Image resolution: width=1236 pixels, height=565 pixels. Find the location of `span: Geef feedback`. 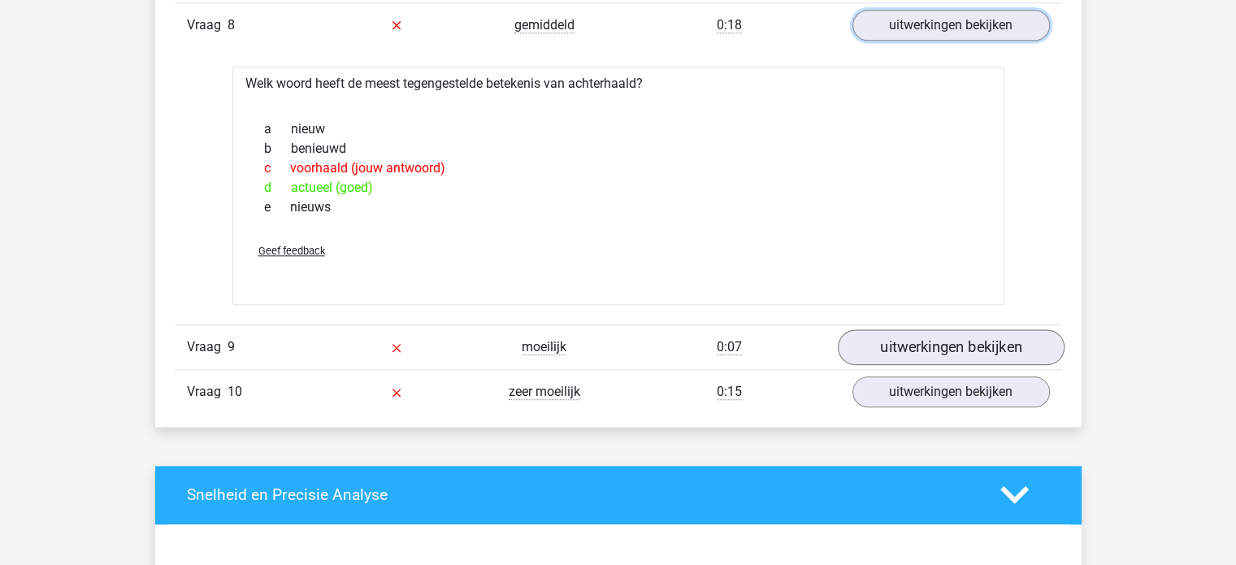

span: Geef feedback is located at coordinates (292, 250).